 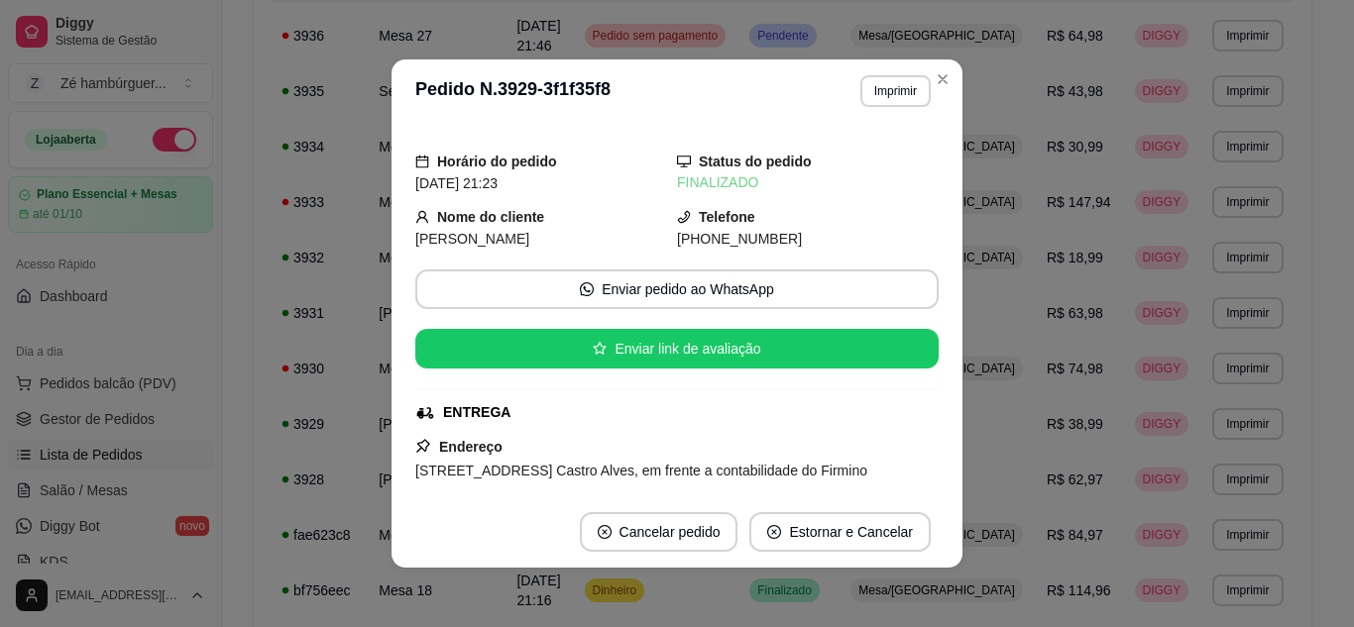 I want to click on button: starEnviar link de avaliação, so click(x=677, y=349).